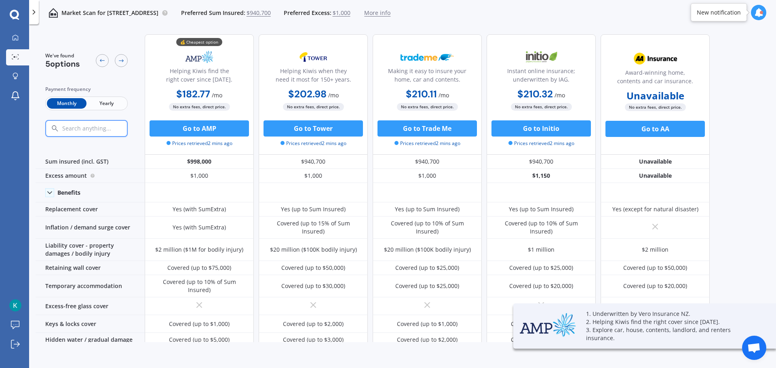 The height and width of the screenshot is (368, 776). Describe the element at coordinates (193, 94) in the screenshot. I see `b: $182.77` at that location.